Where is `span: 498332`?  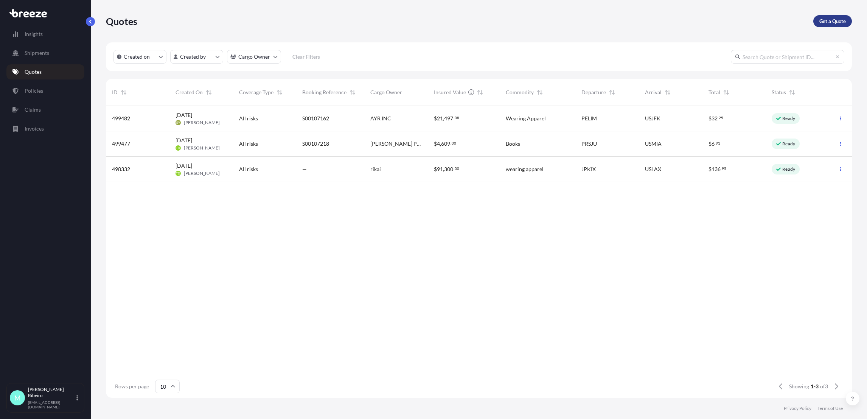
span: 498332 is located at coordinates (121, 169).